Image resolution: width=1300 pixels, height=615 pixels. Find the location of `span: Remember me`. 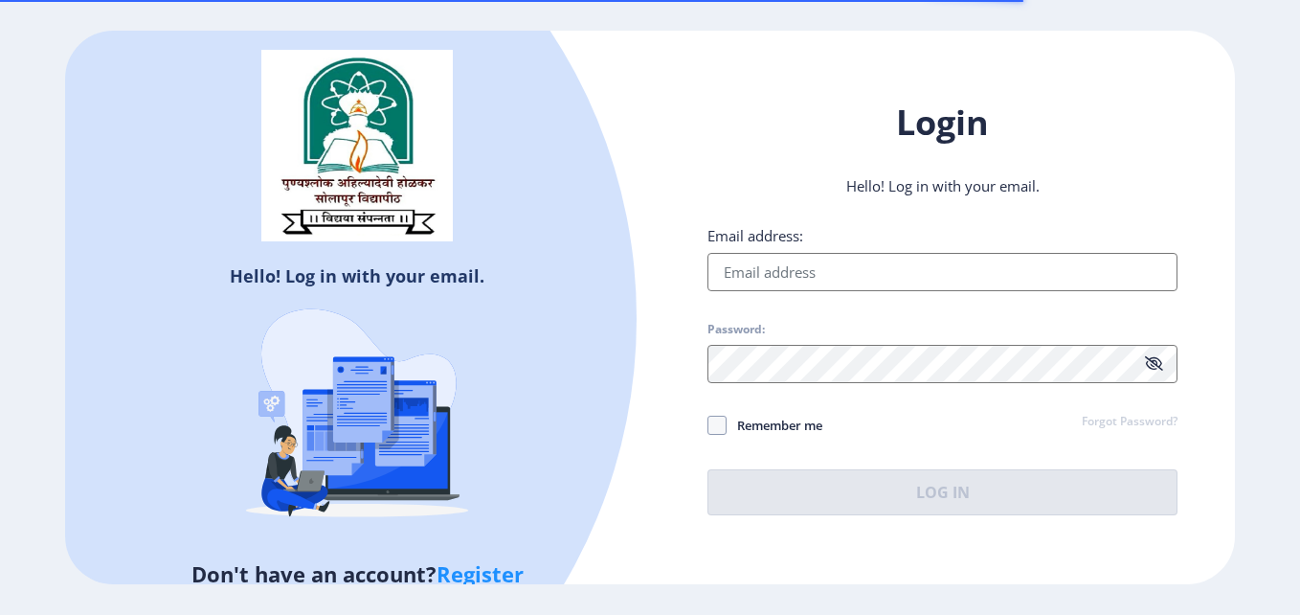

span: Remember me is located at coordinates (775, 425).